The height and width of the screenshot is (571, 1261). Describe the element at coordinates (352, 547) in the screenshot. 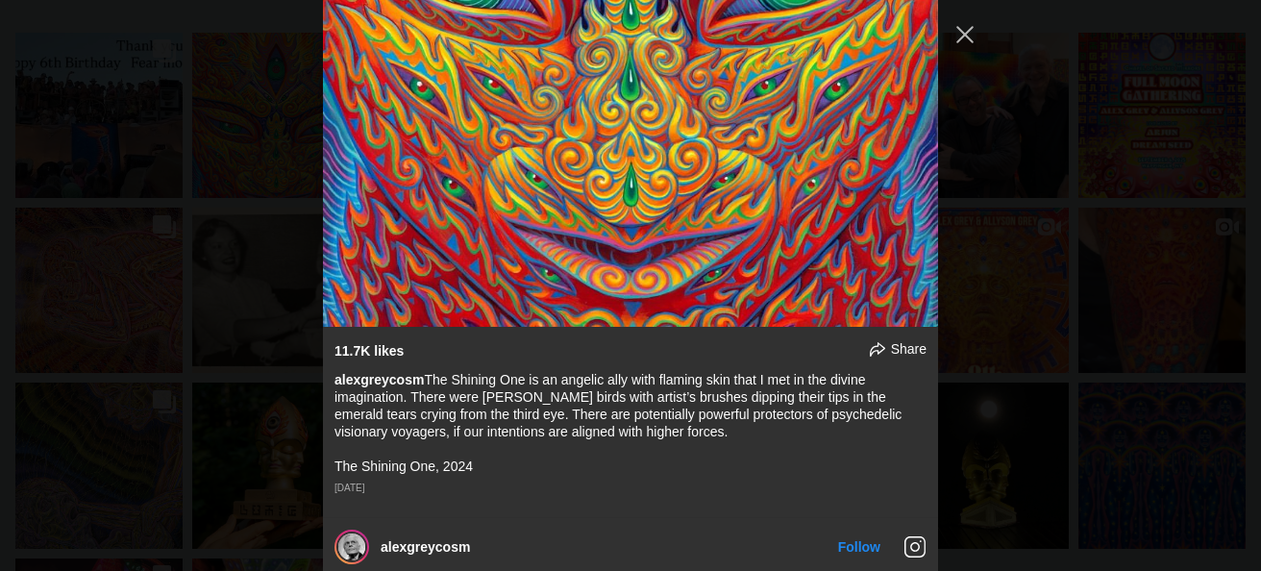

I see `img: alexgreycosm` at that location.